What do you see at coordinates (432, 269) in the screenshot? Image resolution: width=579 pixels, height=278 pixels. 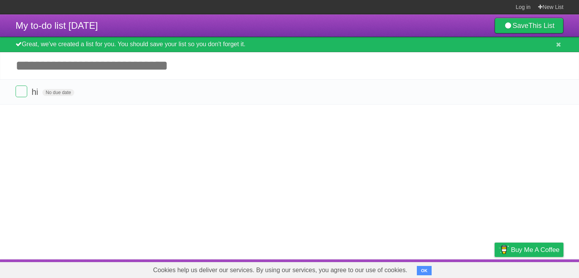 I see `a: Developers` at bounding box center [432, 269].